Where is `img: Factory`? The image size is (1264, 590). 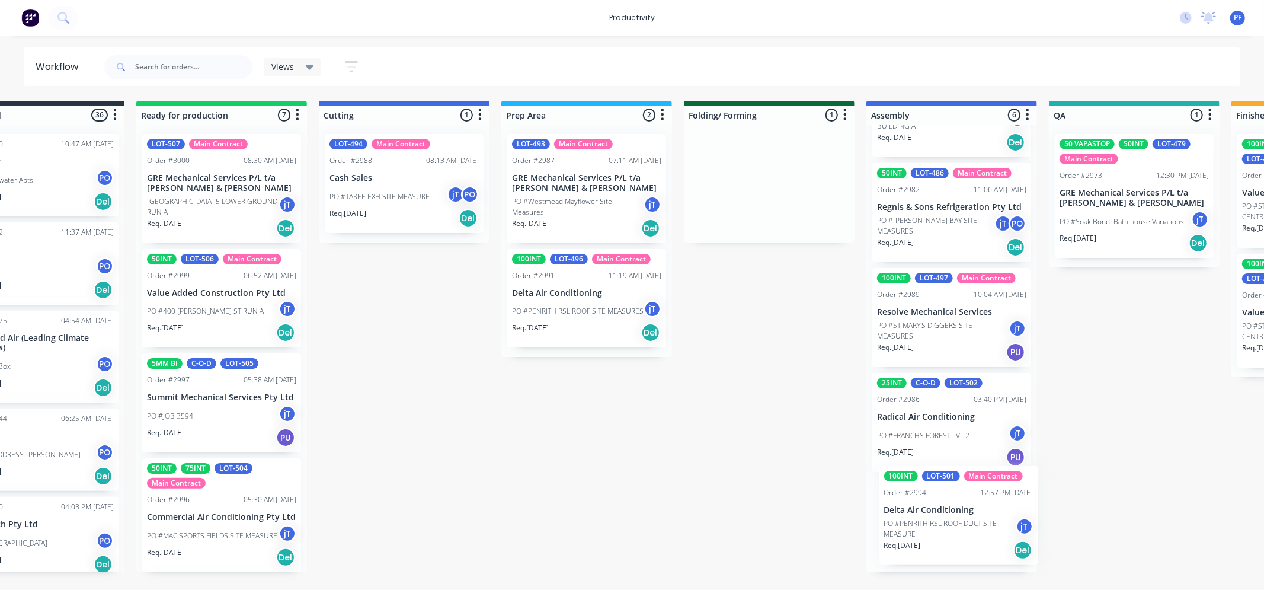
img: Factory is located at coordinates (30, 18).